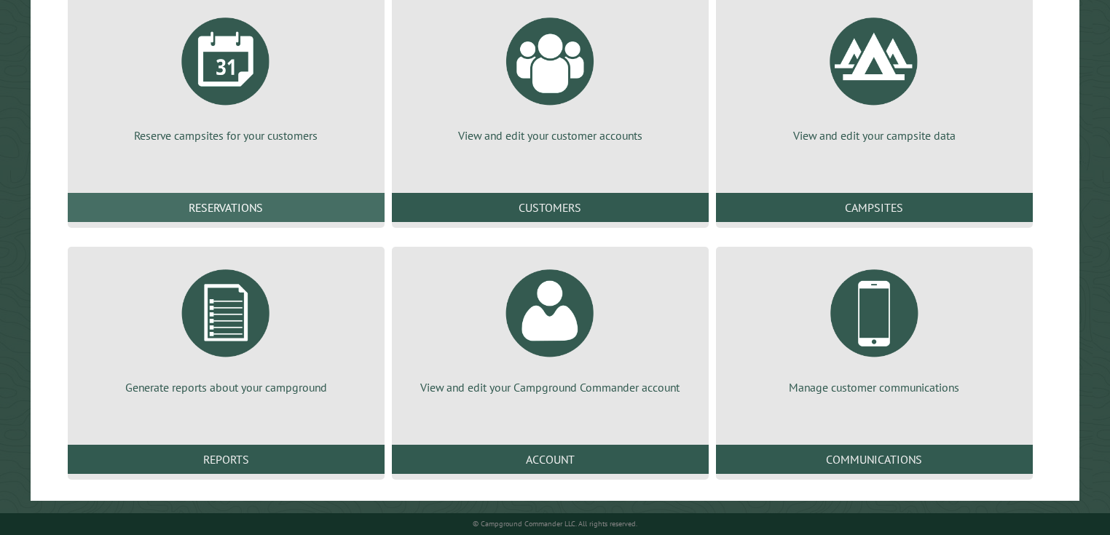 Image resolution: width=1110 pixels, height=535 pixels. What do you see at coordinates (550, 75) in the screenshot?
I see `a: View and edit your customer accounts` at bounding box center [550, 75].